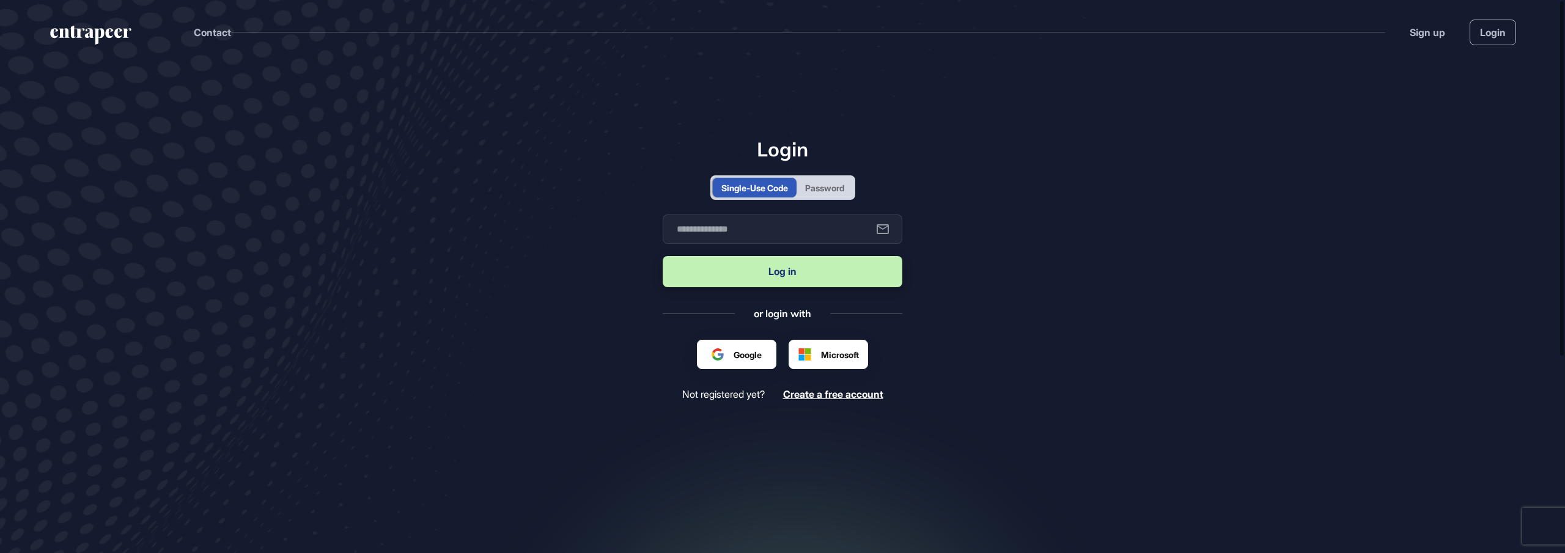  What do you see at coordinates (1492, 32) in the screenshot?
I see `a: Login` at bounding box center [1492, 32].